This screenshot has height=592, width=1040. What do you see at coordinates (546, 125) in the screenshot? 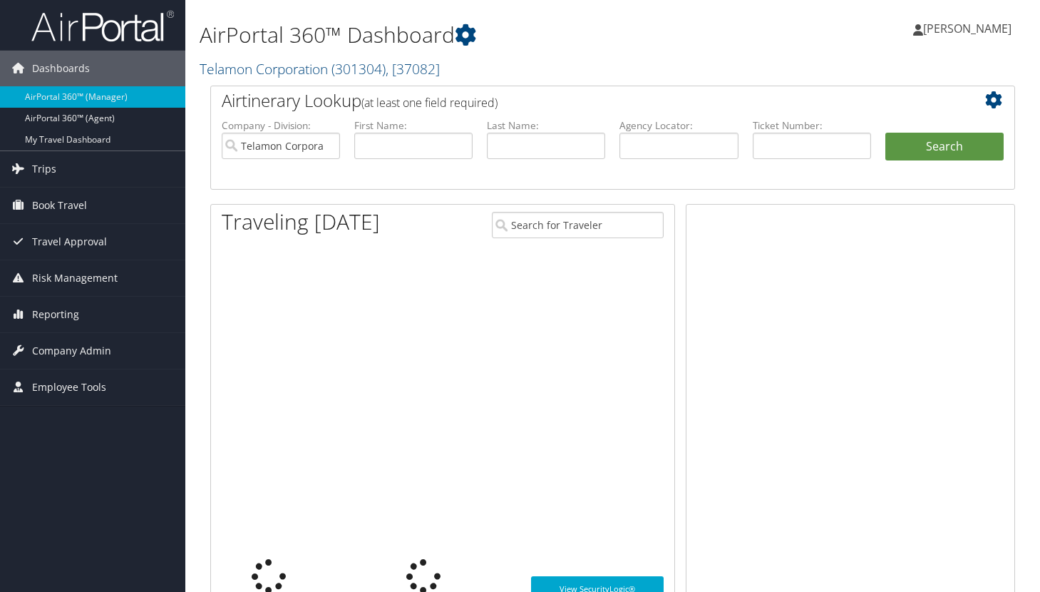
I see `label: Last Name:` at bounding box center [546, 125].